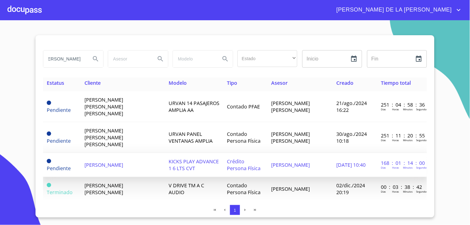 The width and height of the screenshot is (470, 225). I want to click on span: Asesor, so click(279, 83).